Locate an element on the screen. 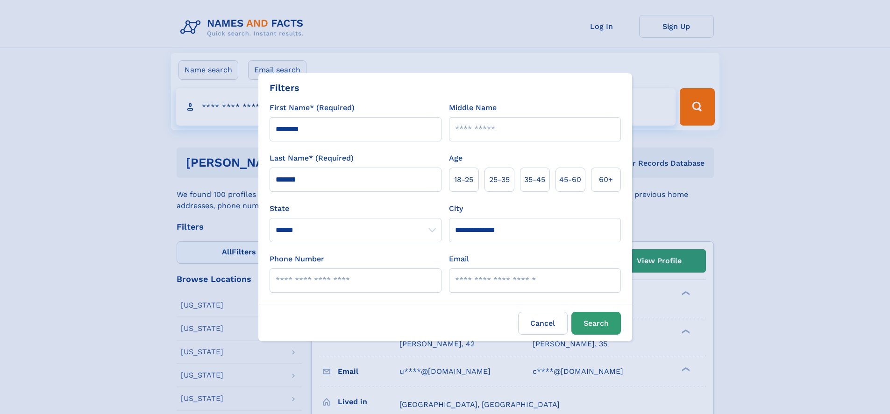 Image resolution: width=890 pixels, height=414 pixels. button: Search is located at coordinates (596, 323).